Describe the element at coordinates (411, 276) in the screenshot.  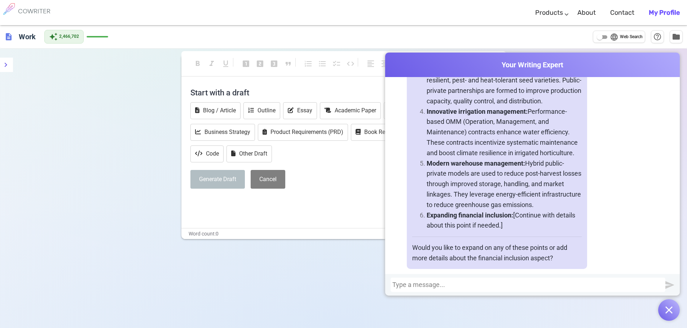
I see `span: 12:53` at that location.